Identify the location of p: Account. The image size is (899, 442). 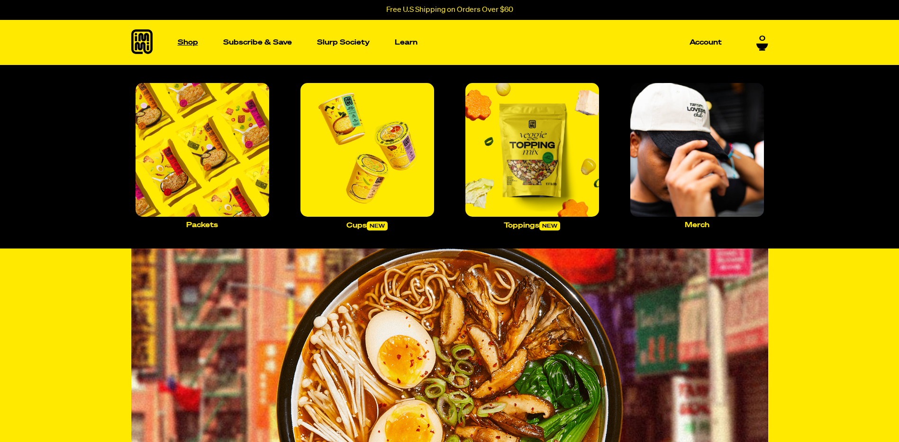
(706, 42).